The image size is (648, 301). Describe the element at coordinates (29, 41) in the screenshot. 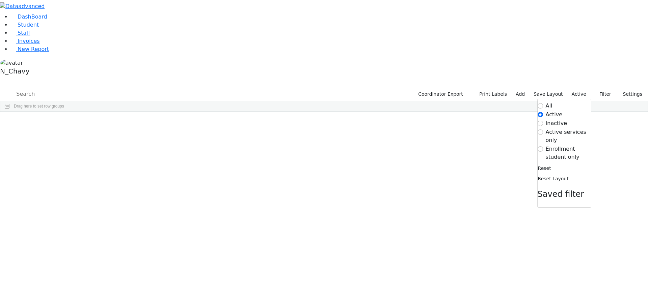

I see `span: Invoices` at that location.